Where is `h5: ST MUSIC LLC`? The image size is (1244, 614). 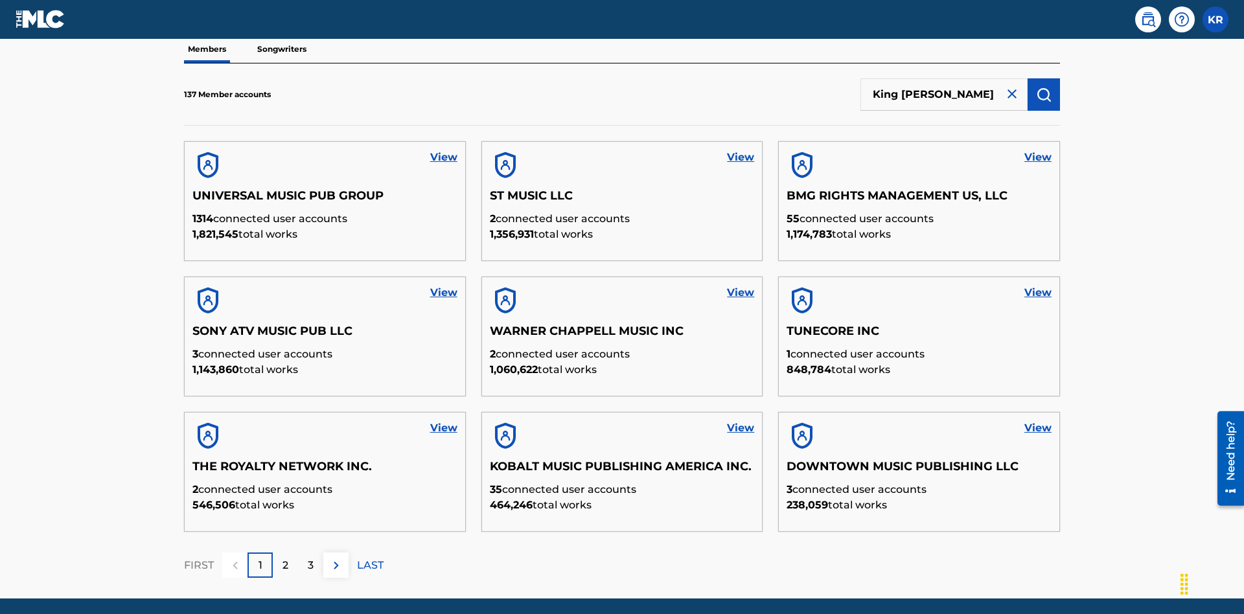
h5: ST MUSIC LLC is located at coordinates (622, 199).